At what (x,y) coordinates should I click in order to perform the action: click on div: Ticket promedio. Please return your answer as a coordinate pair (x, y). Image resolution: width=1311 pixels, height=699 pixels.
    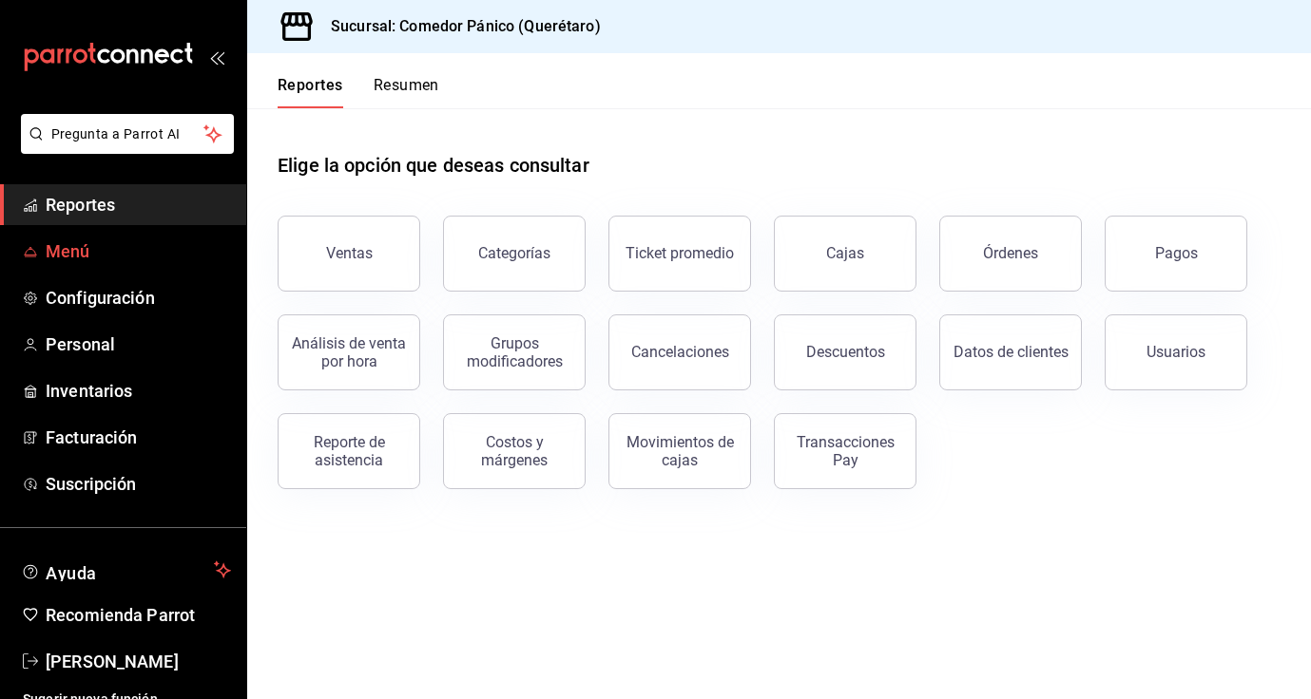
    Looking at the image, I should click on (680, 253).